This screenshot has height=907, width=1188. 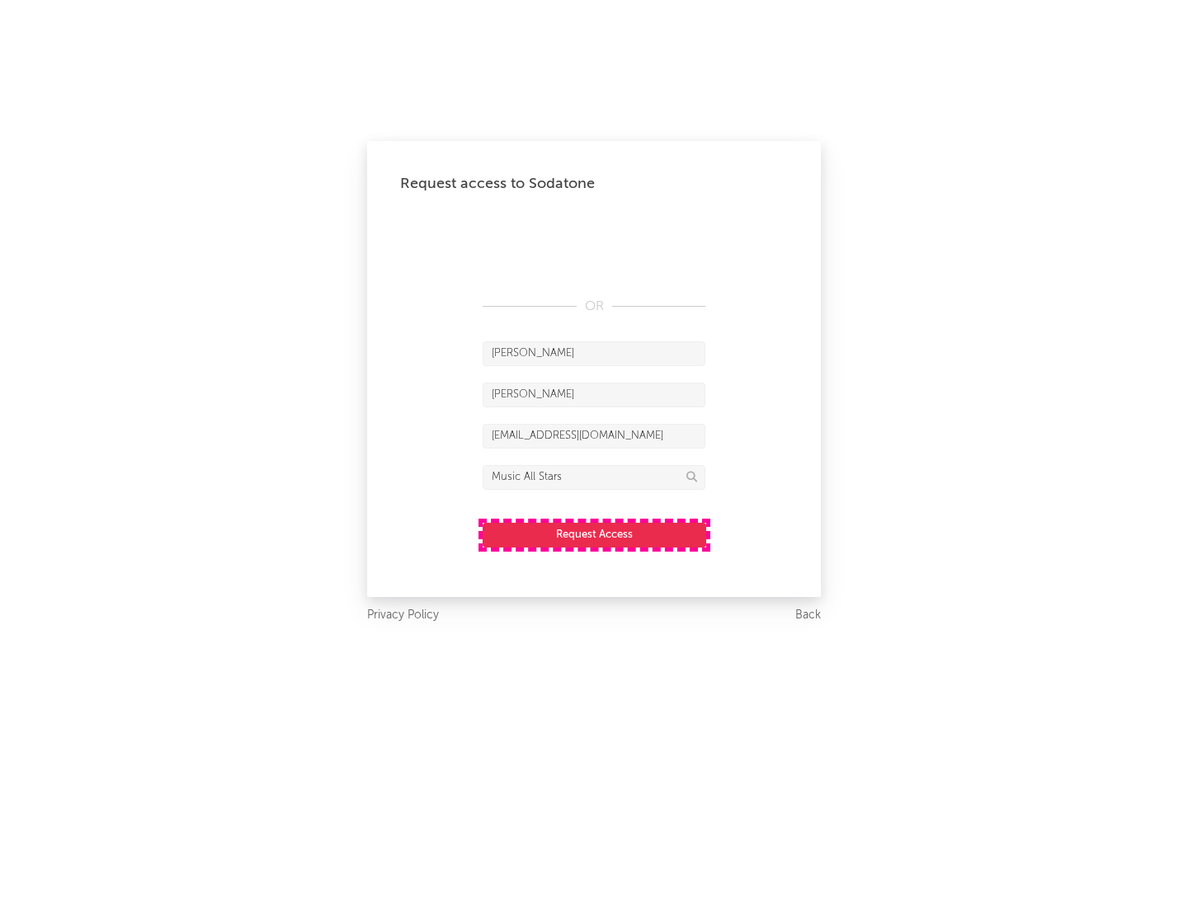 What do you see at coordinates (403, 615) in the screenshot?
I see `a: Privacy Policy` at bounding box center [403, 615].